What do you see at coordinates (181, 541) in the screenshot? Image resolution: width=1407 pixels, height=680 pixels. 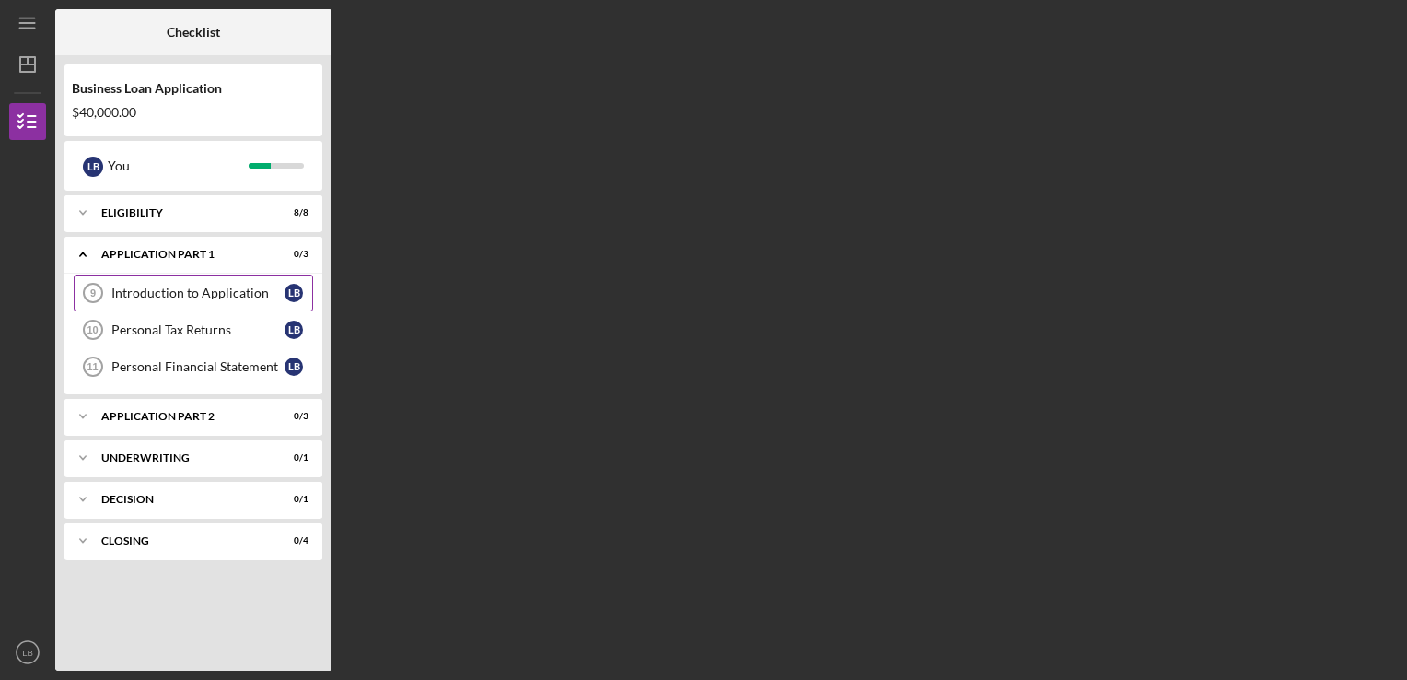 I see `div: Closing` at bounding box center [181, 541].